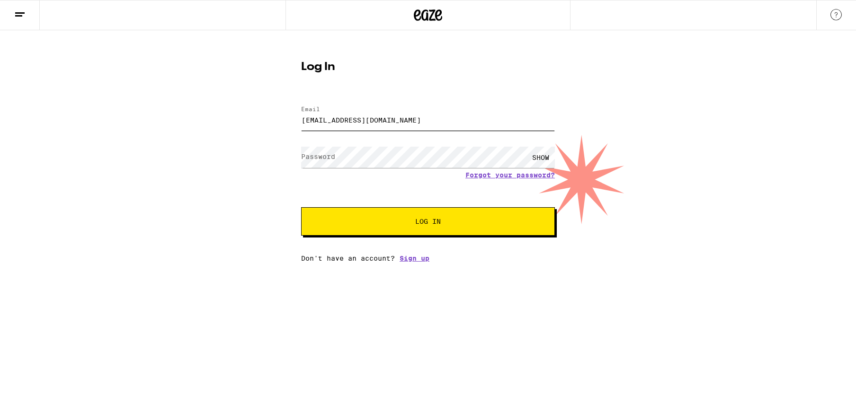 The width and height of the screenshot is (856, 413). I want to click on span: Hi. Need any help?, so click(37, 10).